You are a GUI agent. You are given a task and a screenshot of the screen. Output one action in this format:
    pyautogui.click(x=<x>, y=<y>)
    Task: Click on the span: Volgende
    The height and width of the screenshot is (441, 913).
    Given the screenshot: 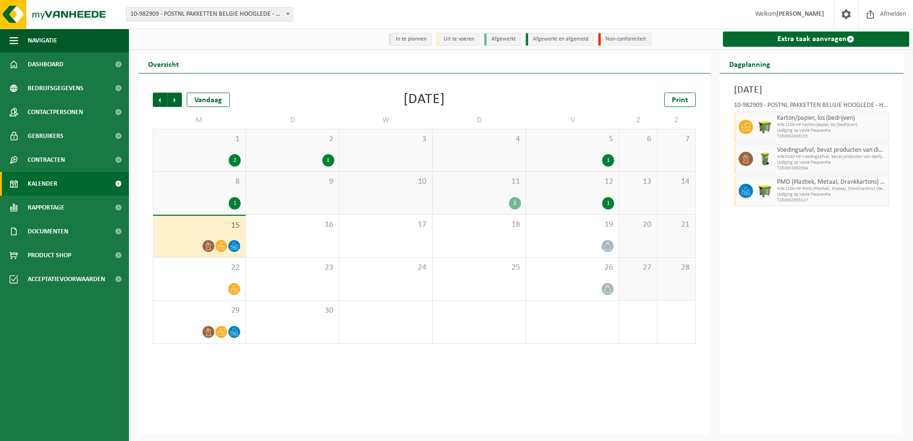 What is the action you would take?
    pyautogui.click(x=175, y=100)
    